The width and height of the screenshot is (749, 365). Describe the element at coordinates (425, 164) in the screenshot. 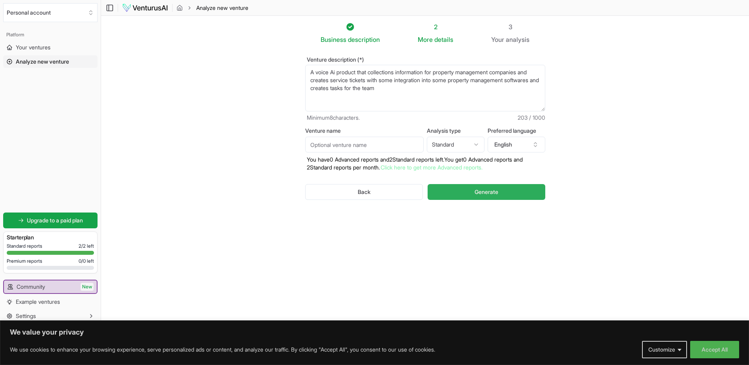

I see `p: You have 0 Advanced reports and 2 Standard reports left. Y ou get 0 Advanced reports and 2 Standa...` at that location.